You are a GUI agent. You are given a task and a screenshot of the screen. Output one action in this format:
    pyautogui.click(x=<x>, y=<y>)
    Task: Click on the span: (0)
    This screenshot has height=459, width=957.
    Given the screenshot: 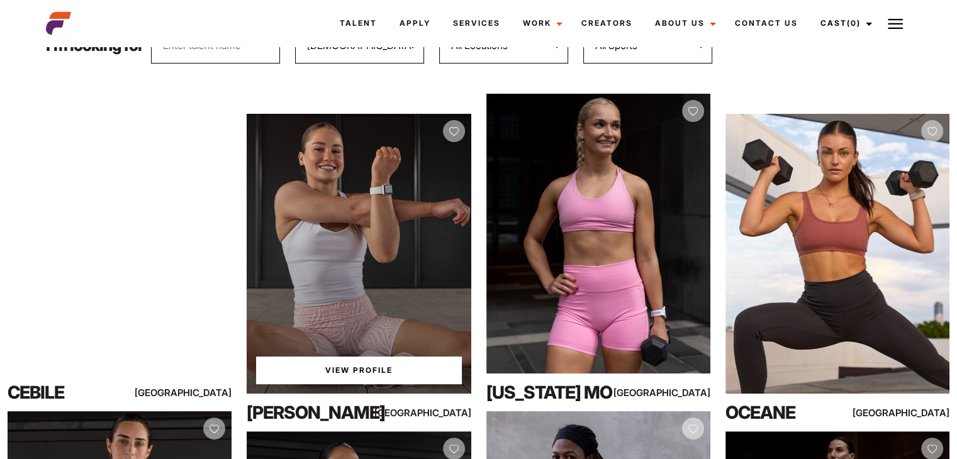 What is the action you would take?
    pyautogui.click(x=854, y=23)
    